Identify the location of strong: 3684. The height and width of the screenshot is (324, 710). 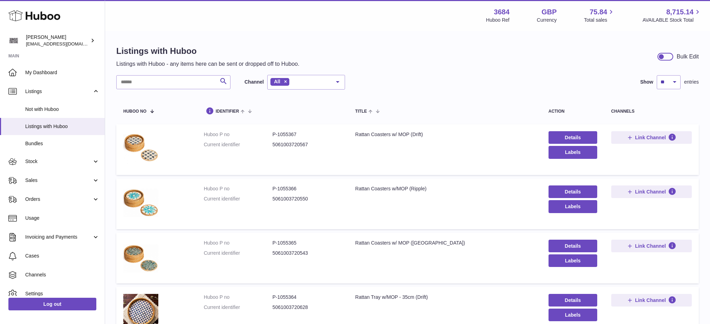
(501, 12).